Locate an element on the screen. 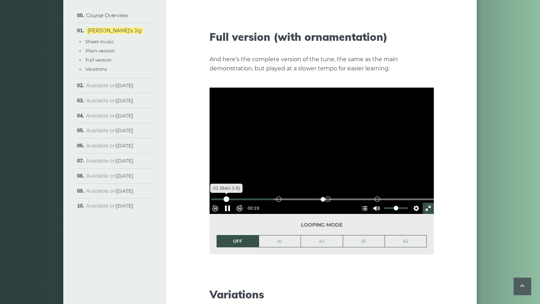 The height and width of the screenshot is (304, 540). a: A2 is located at coordinates (322, 241).